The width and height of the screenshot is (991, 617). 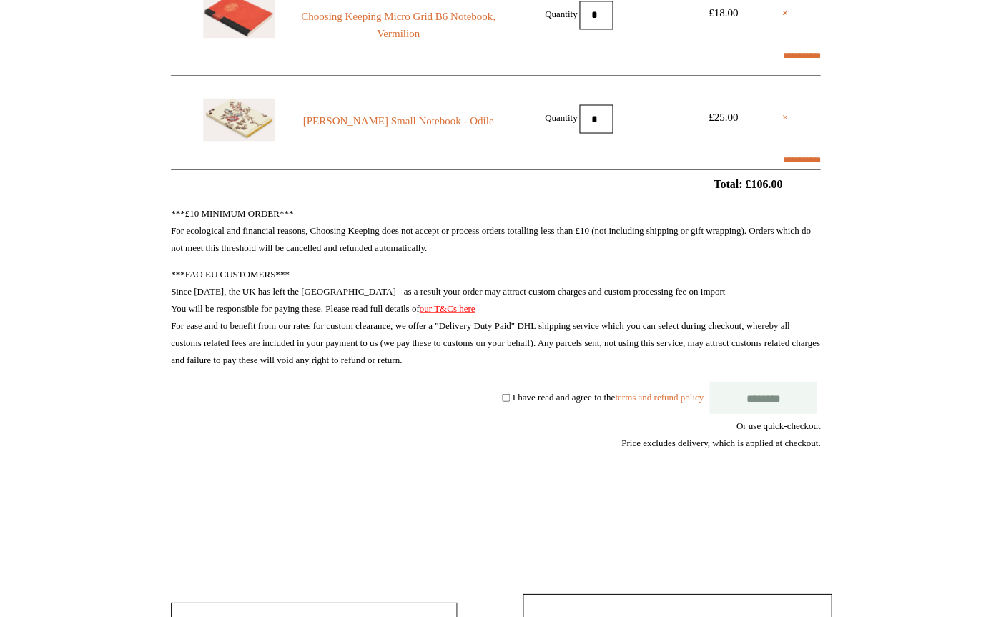 I want to click on a: Choosing Keeping Micro Grid B6 Notebook, Vermilion, so click(x=398, y=25).